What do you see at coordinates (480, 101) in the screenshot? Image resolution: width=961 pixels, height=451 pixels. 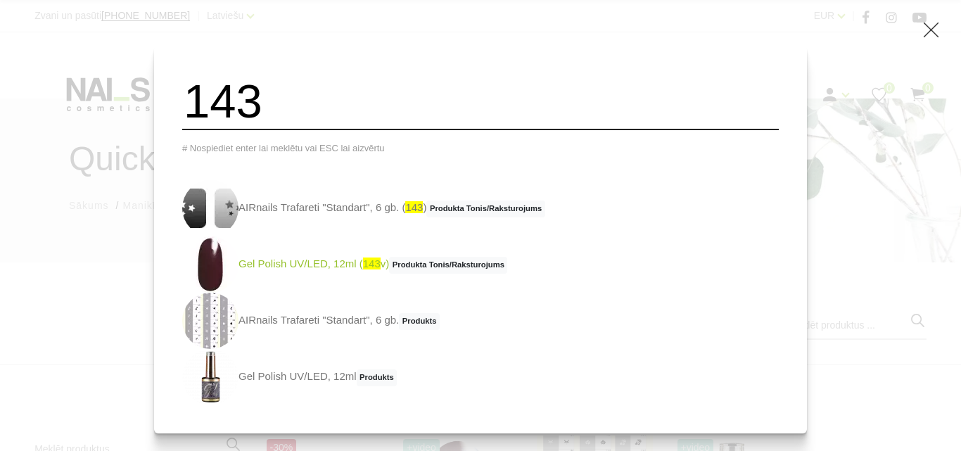 I see `input: Meklēt produktus ...` at bounding box center [480, 101].